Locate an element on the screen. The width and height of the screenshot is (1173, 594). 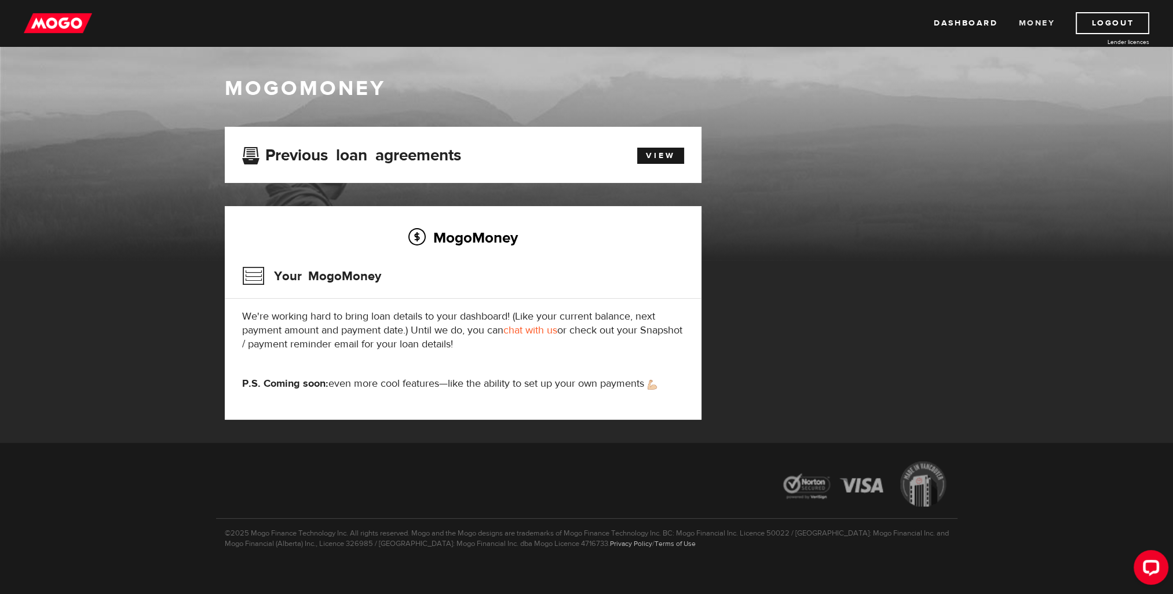
a: View is located at coordinates (660, 156).